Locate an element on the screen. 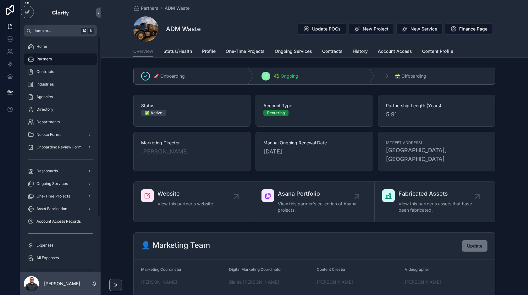  a: History is located at coordinates (360, 52).